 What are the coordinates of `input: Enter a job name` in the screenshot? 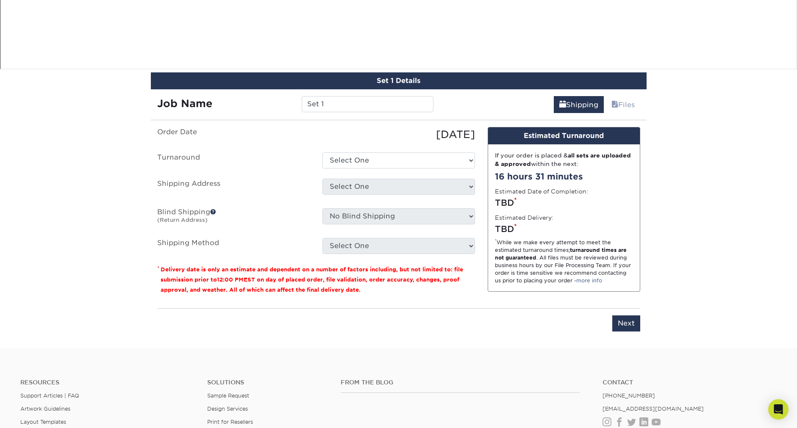 It's located at (367, 104).